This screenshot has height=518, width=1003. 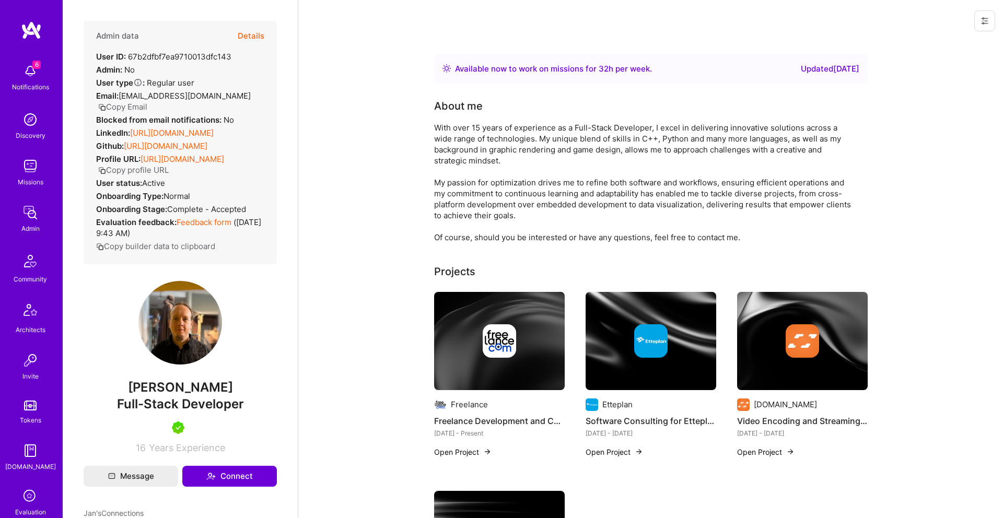 I want to click on div: 67b2dfbf7ea9710013dfc143, so click(x=164, y=56).